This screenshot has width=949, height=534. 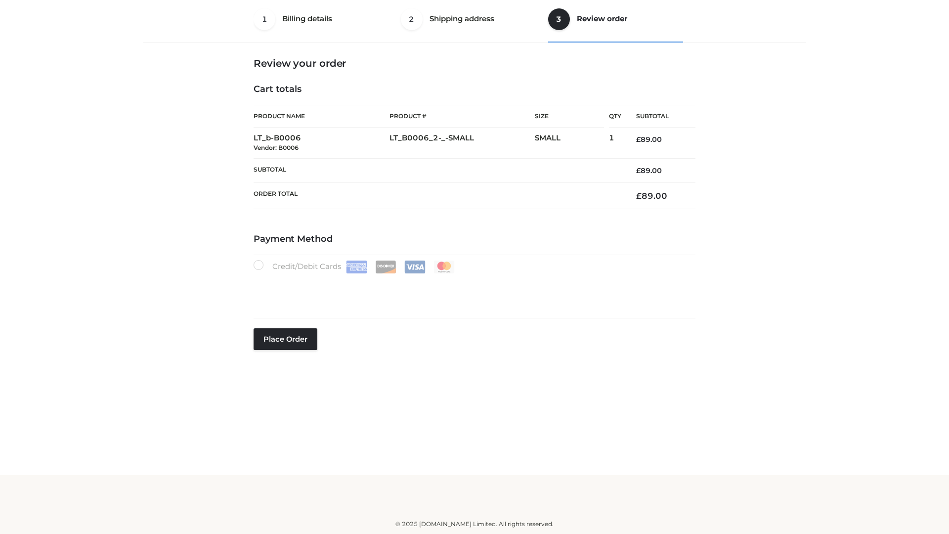 I want to click on th: Size, so click(x=570, y=116).